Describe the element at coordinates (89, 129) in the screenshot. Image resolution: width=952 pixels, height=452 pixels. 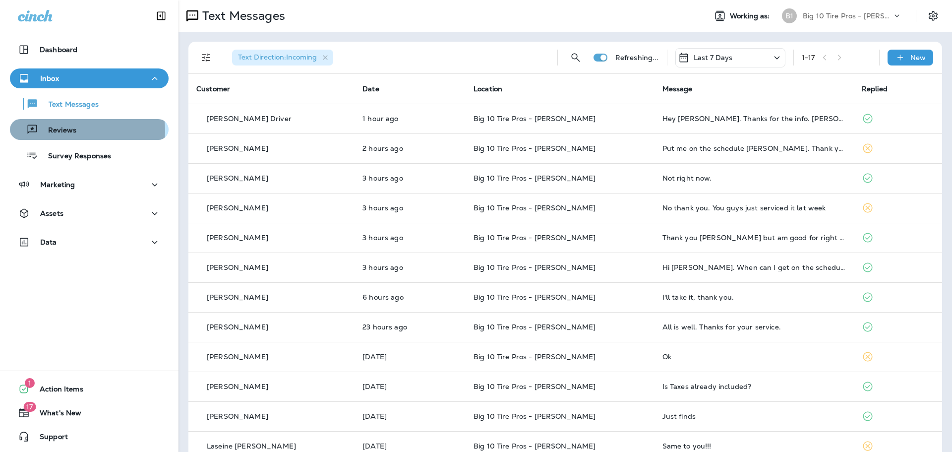
I see `button: Reviews` at that location.